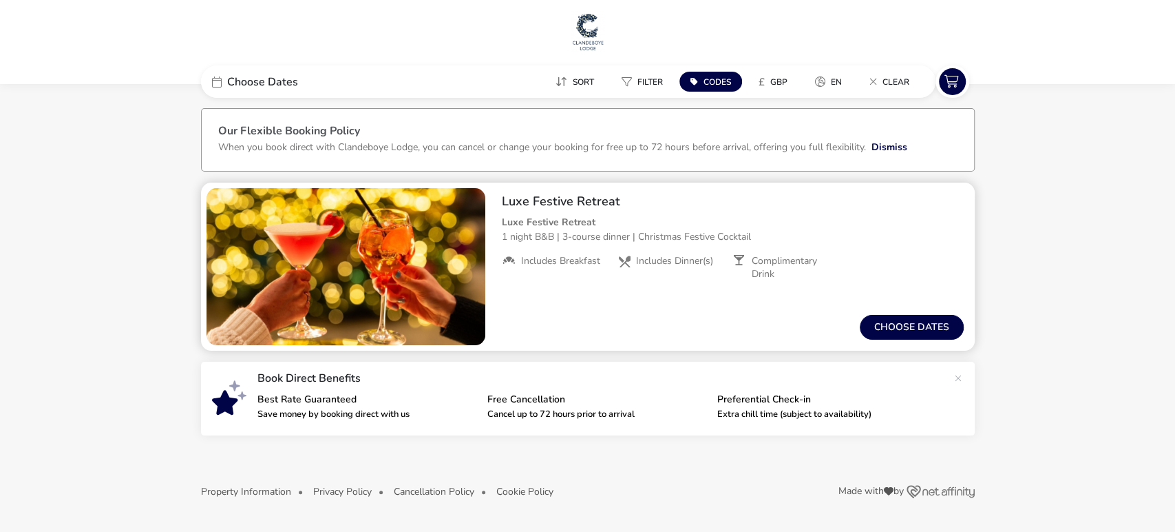 The width and height of the screenshot is (1175, 532). Describe the element at coordinates (795, 267) in the screenshot. I see `span: Complimentary Drink` at that location.